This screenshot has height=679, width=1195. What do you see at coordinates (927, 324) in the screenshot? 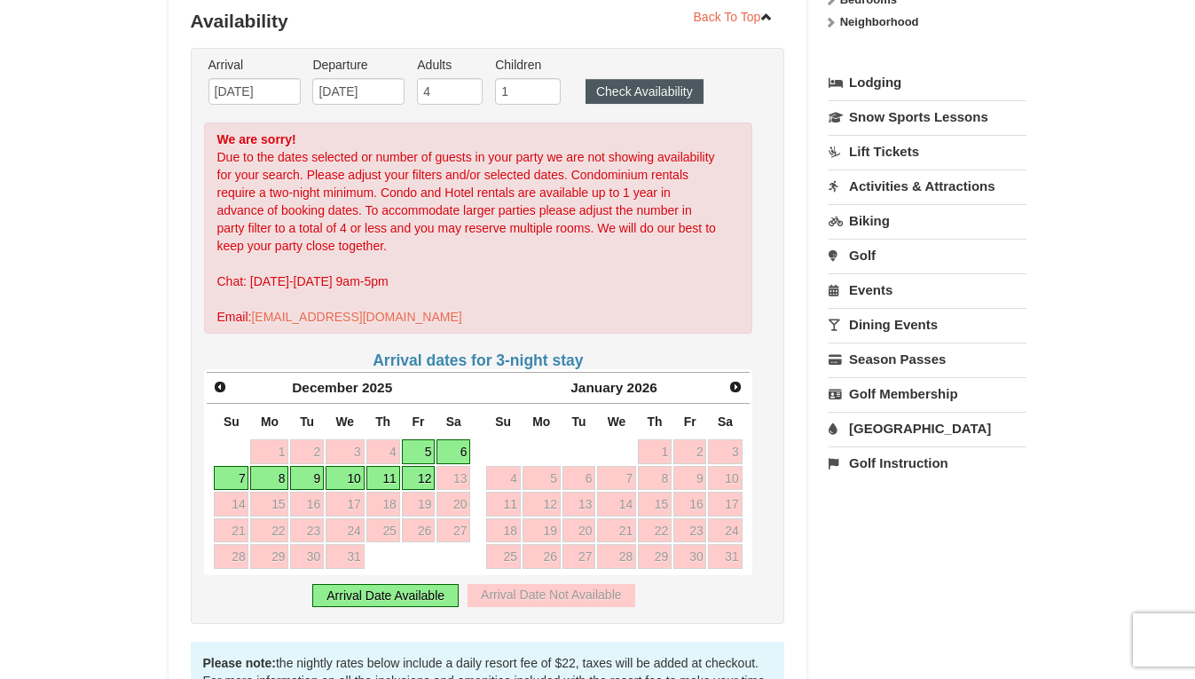
I see `a: Dining Events` at bounding box center [927, 324].